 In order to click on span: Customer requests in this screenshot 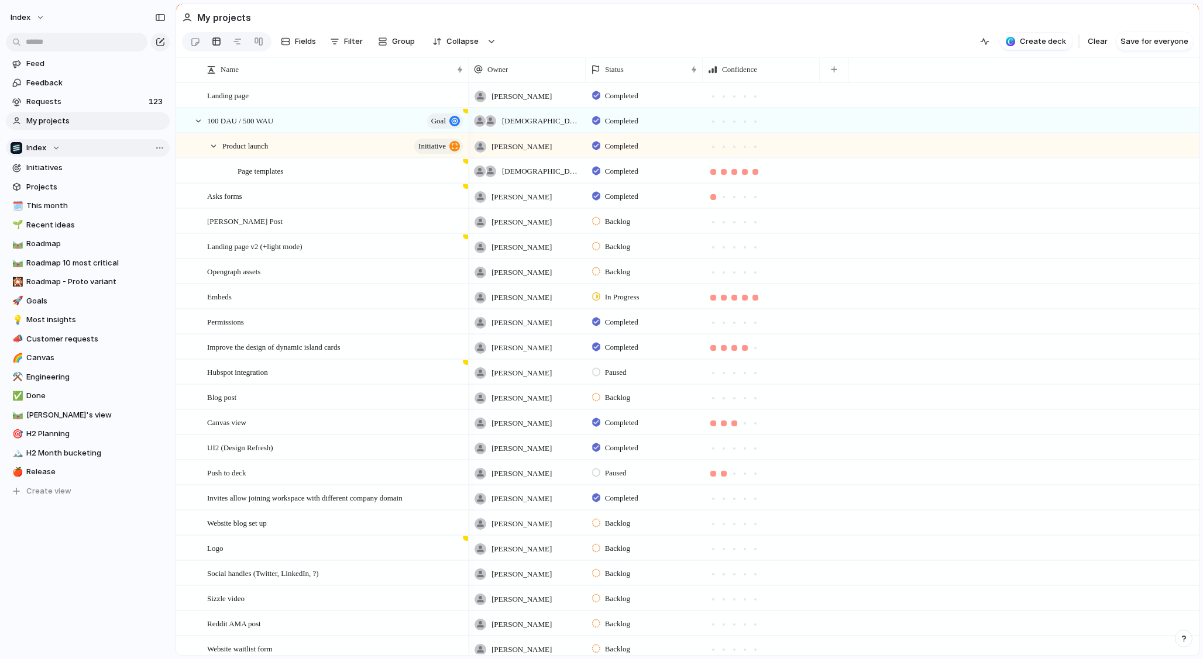, I will do `click(96, 339)`.